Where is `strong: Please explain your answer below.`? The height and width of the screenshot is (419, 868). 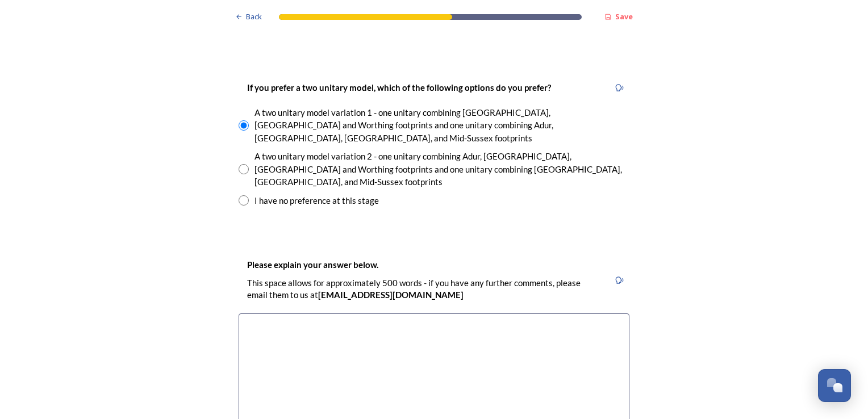 strong: Please explain your answer below. is located at coordinates (312, 265).